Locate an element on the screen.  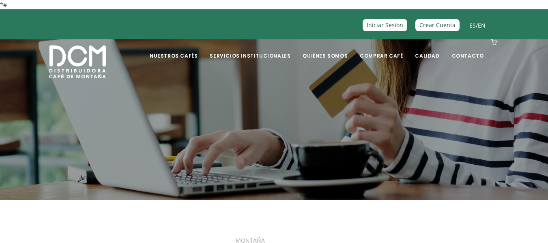
a: Nuestros Cafés is located at coordinates (174, 49).